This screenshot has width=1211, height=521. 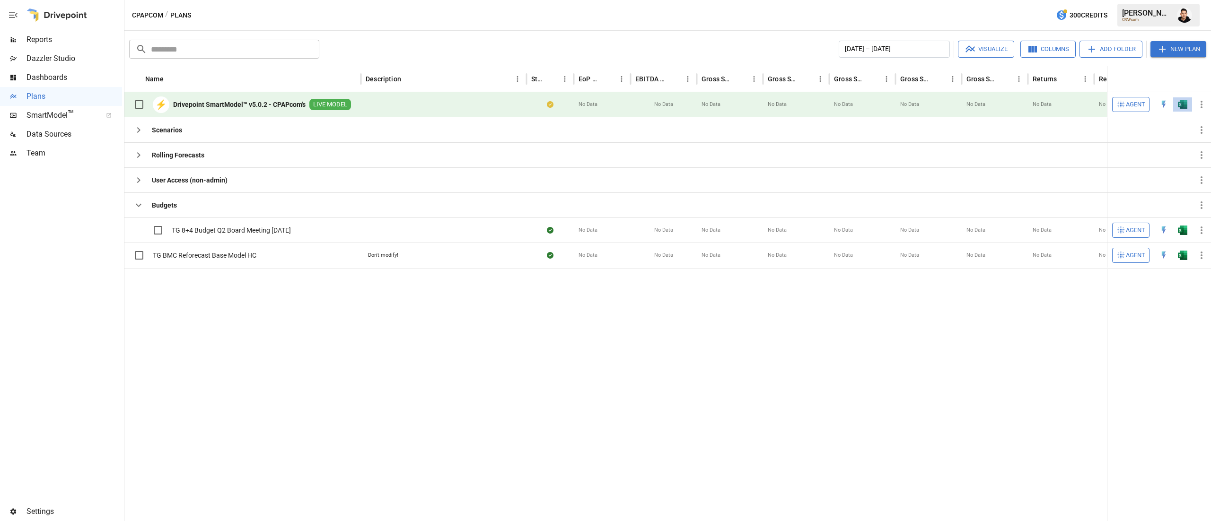 What do you see at coordinates (537, 79) in the screenshot?
I see `div: Status` at bounding box center [537, 79].